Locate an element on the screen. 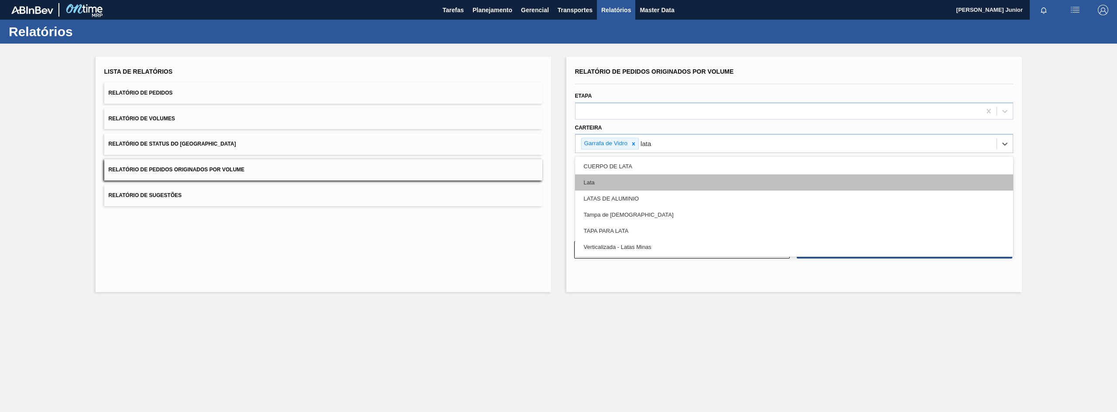 The width and height of the screenshot is (1117, 412). label: Etapa is located at coordinates (583, 96).